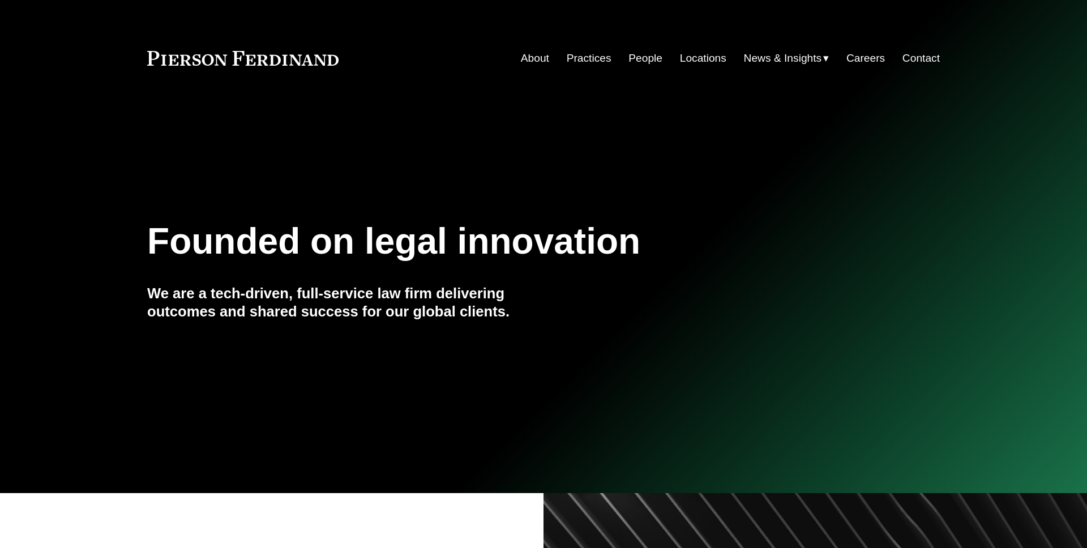 The image size is (1087, 548). Describe the element at coordinates (786, 58) in the screenshot. I see `a: folder dropdown` at that location.